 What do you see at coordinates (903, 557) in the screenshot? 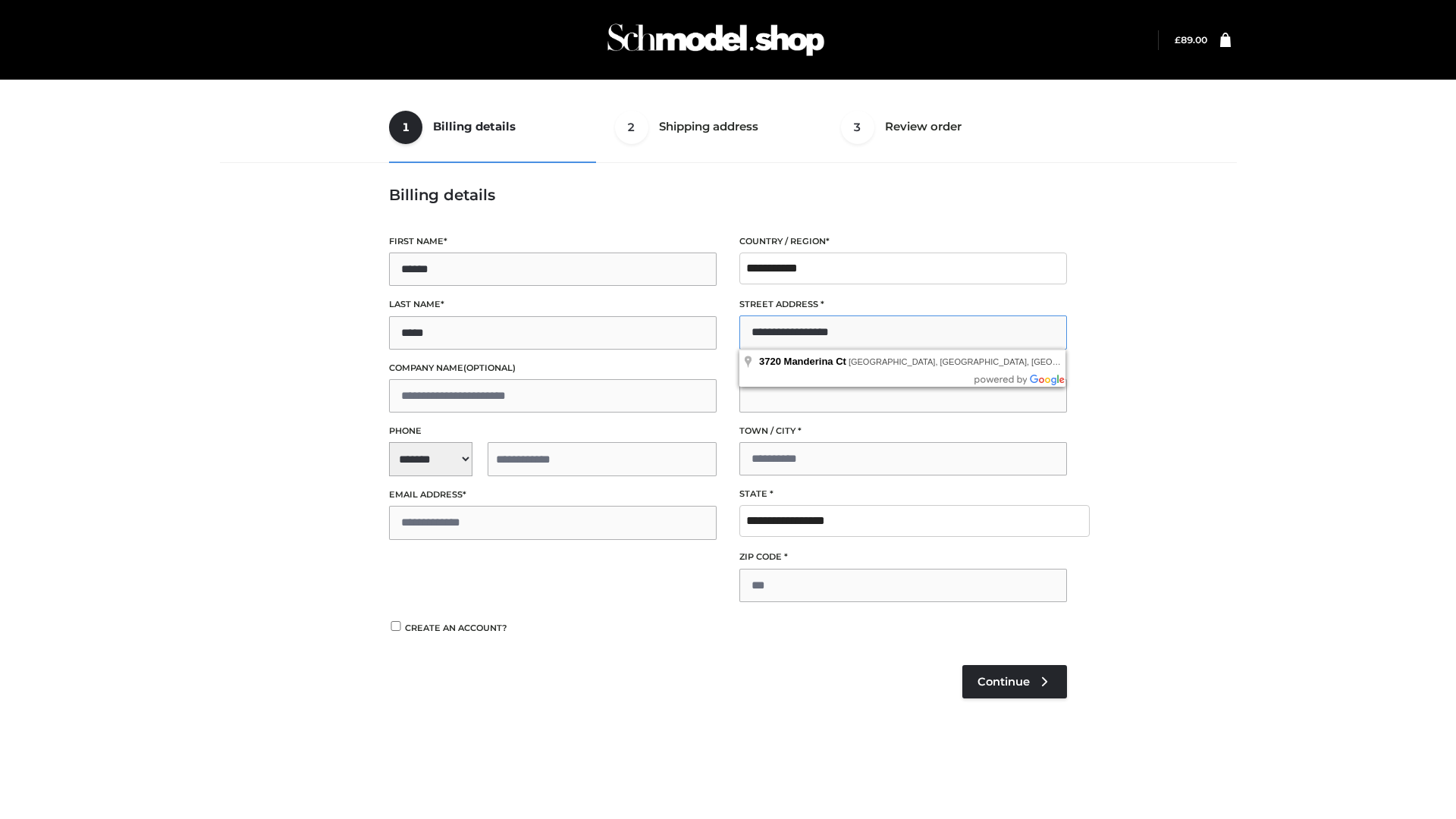
I see `label: ZIP Code` at bounding box center [903, 557].